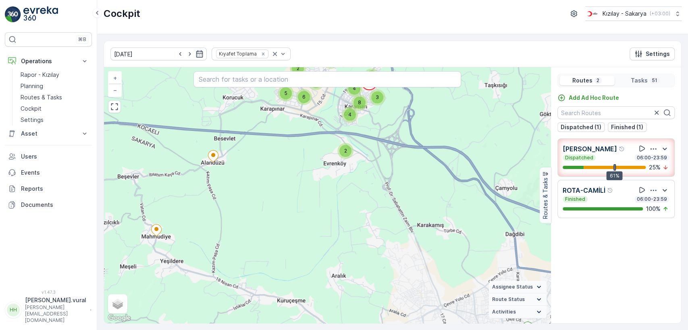 The width and height of the screenshot is (688, 330). Describe the element at coordinates (48, 189) in the screenshot. I see `a: Reports` at that location.